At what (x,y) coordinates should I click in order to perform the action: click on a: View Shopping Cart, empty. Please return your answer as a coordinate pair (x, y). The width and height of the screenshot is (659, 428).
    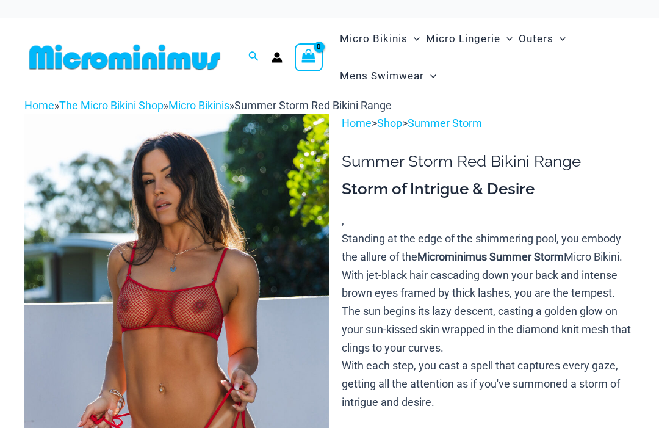
    Looking at the image, I should click on (309, 57).